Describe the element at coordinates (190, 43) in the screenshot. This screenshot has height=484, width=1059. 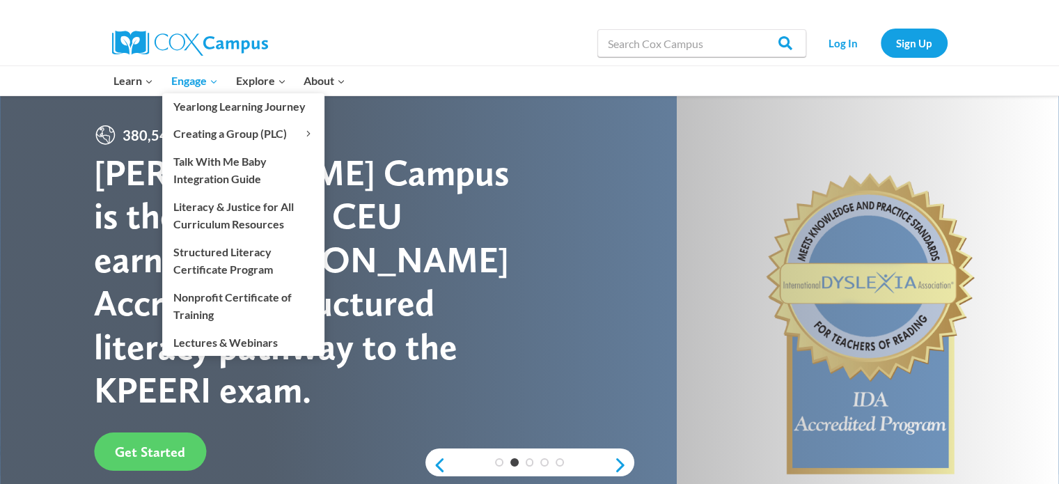
I see `img: Cox Campus` at that location.